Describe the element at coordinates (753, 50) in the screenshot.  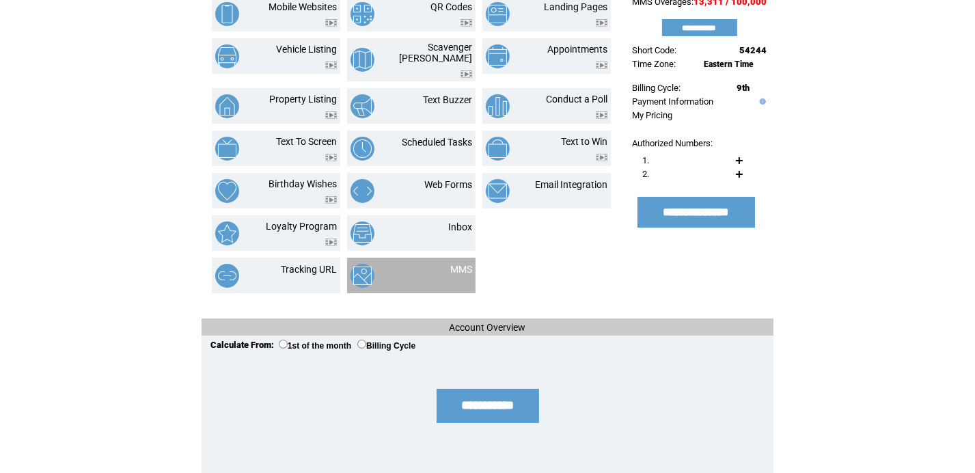
I see `span: 54244` at that location.